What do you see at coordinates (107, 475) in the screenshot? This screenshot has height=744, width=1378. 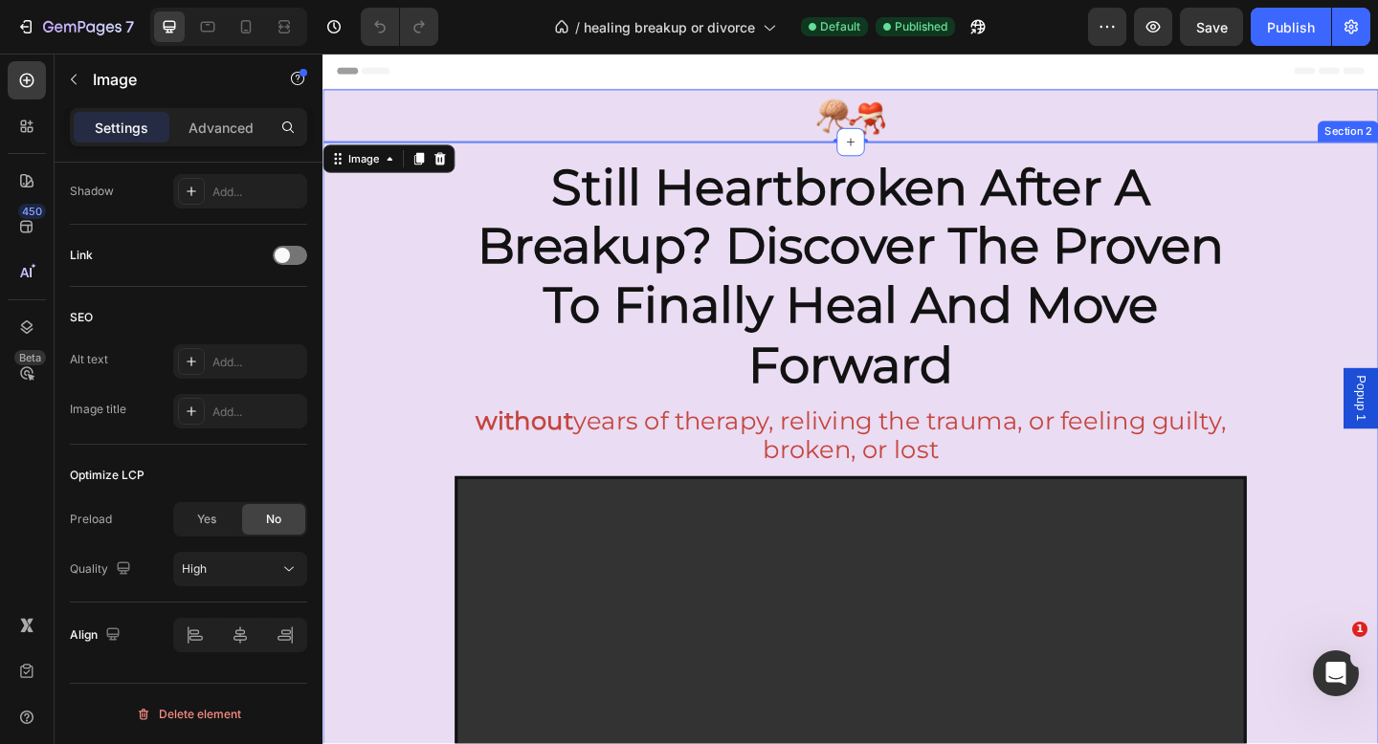 I see `div: Optimize LCP` at bounding box center [107, 475].